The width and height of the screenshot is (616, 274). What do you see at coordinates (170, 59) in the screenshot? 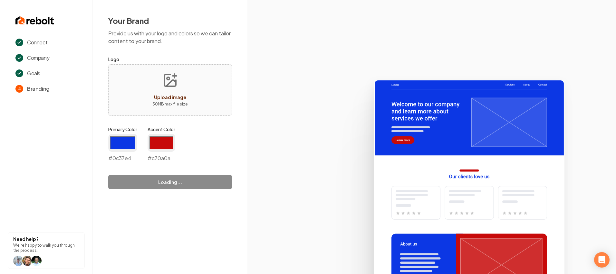
I see `label: Logo` at bounding box center [170, 59].